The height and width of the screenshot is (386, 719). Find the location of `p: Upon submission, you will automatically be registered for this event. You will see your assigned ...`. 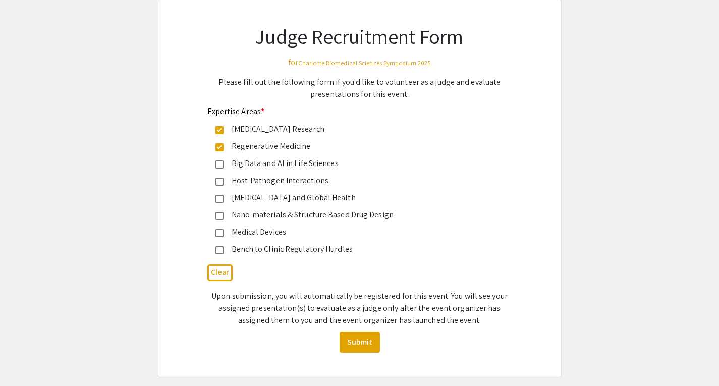

p: Upon submission, you will automatically be registered for this event. You will see your assigned ... is located at coordinates (360, 308).